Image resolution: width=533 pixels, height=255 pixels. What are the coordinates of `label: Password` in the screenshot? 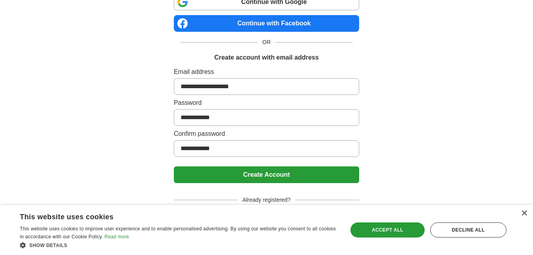 It's located at (266, 103).